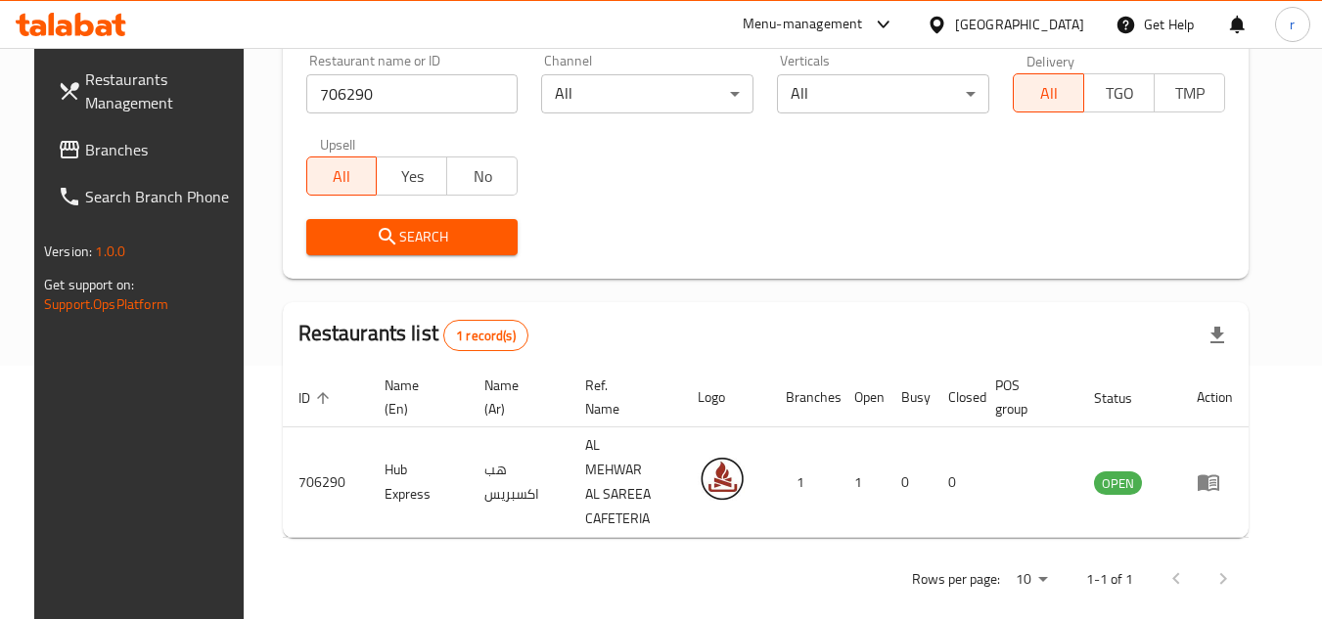  I want to click on label: Delivery, so click(1051, 61).